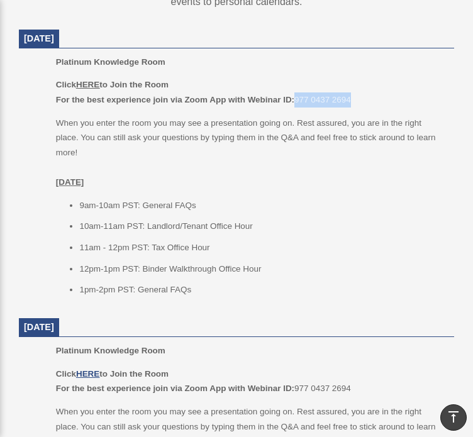  Describe the element at coordinates (262, 269) in the screenshot. I see `li: 12pm-1pm PST: Binder Walkthrough Office Hour` at that location.